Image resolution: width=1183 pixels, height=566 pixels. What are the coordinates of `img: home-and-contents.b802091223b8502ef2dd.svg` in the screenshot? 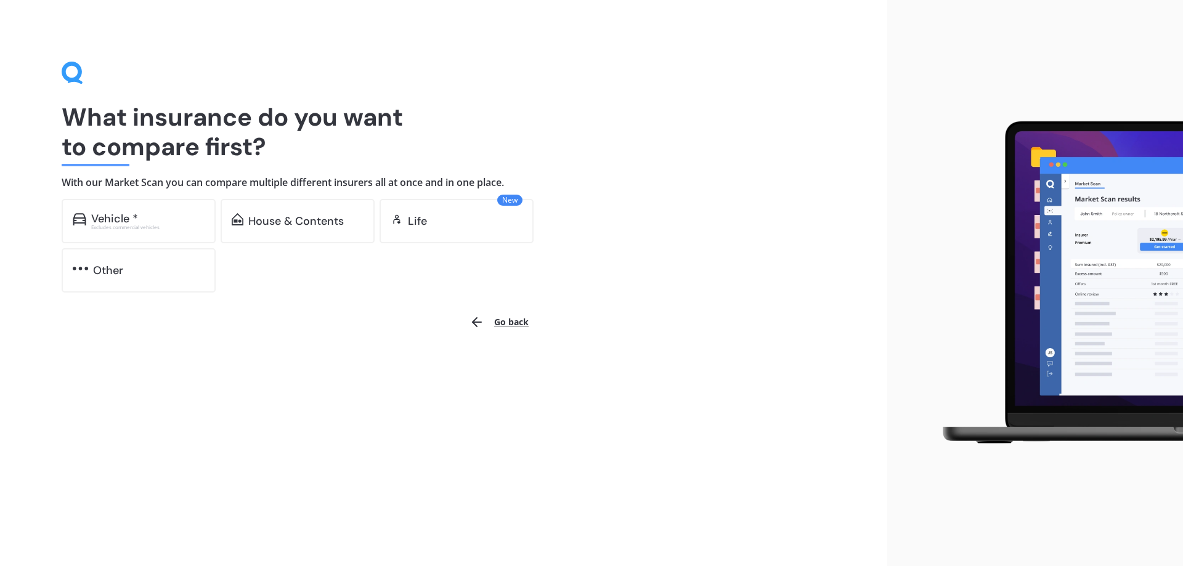 It's located at (237, 219).